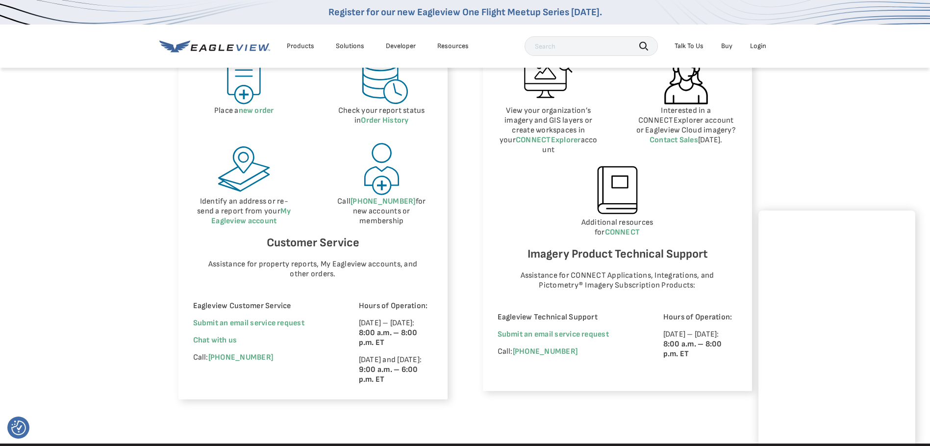  I want to click on span: Chat with us, so click(215, 340).